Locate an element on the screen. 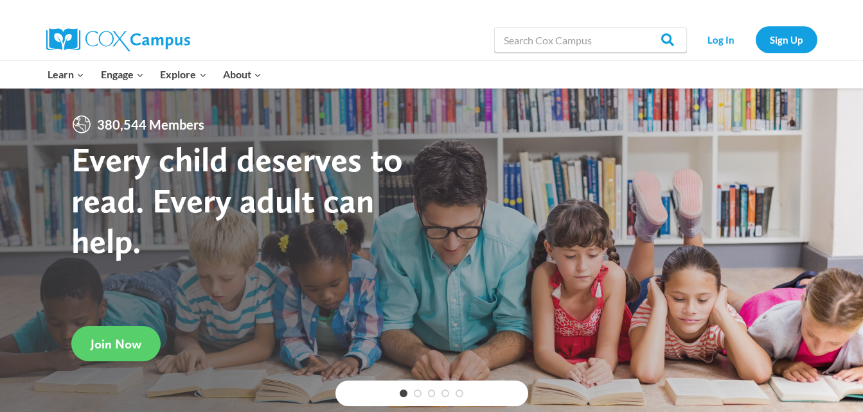 The width and height of the screenshot is (863, 412). nav: Primary Navigation is located at coordinates (155, 75).